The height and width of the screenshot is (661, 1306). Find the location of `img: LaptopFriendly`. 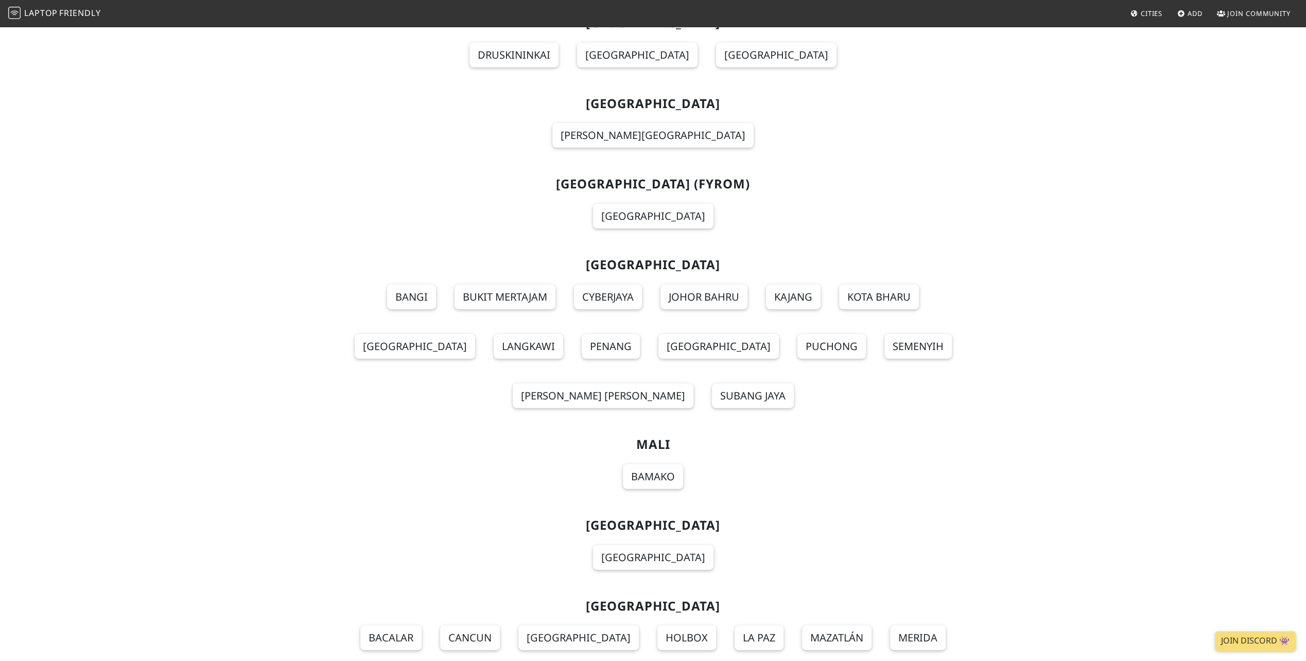

img: LaptopFriendly is located at coordinates (14, 13).